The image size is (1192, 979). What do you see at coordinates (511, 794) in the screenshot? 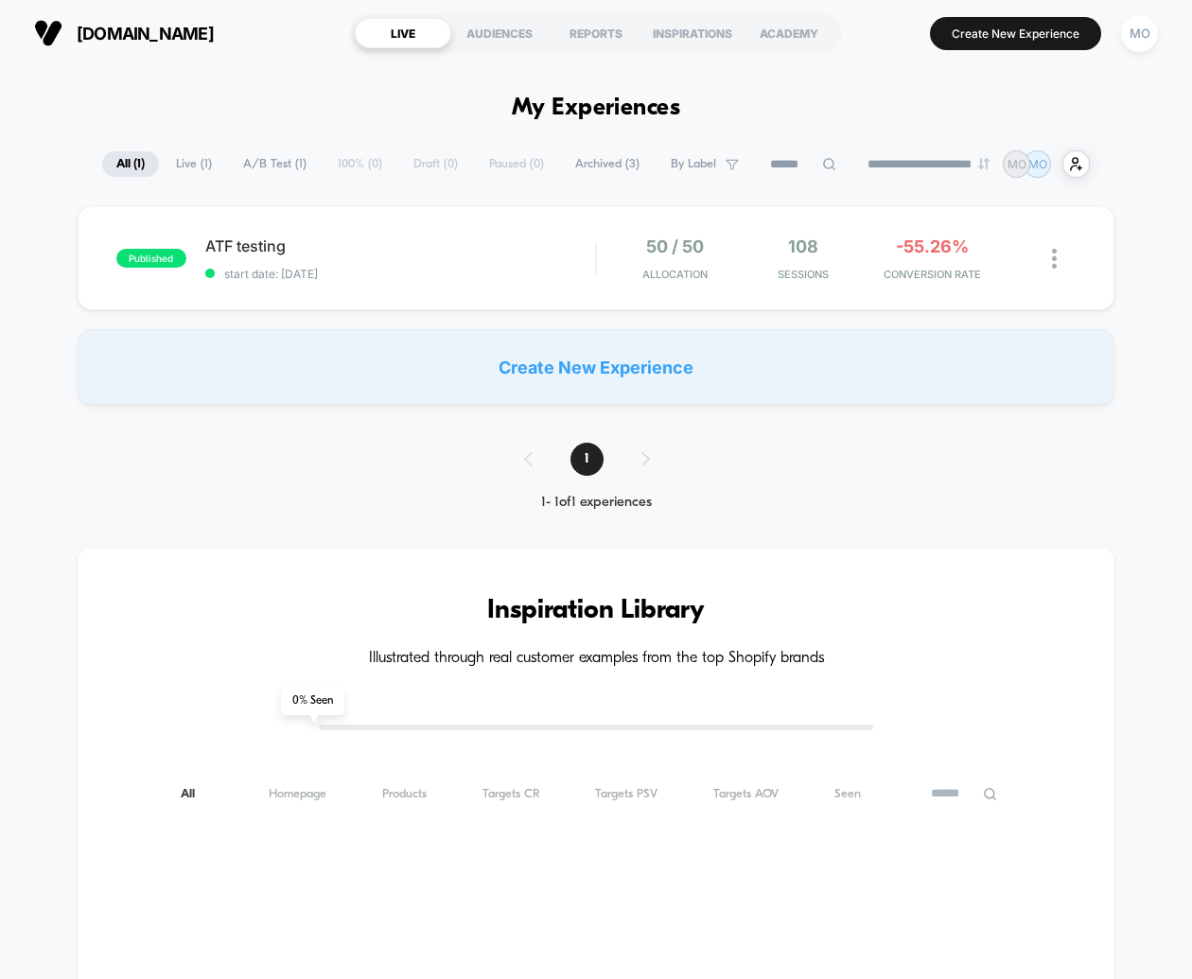
I see `span: Targets CR` at bounding box center [511, 794].